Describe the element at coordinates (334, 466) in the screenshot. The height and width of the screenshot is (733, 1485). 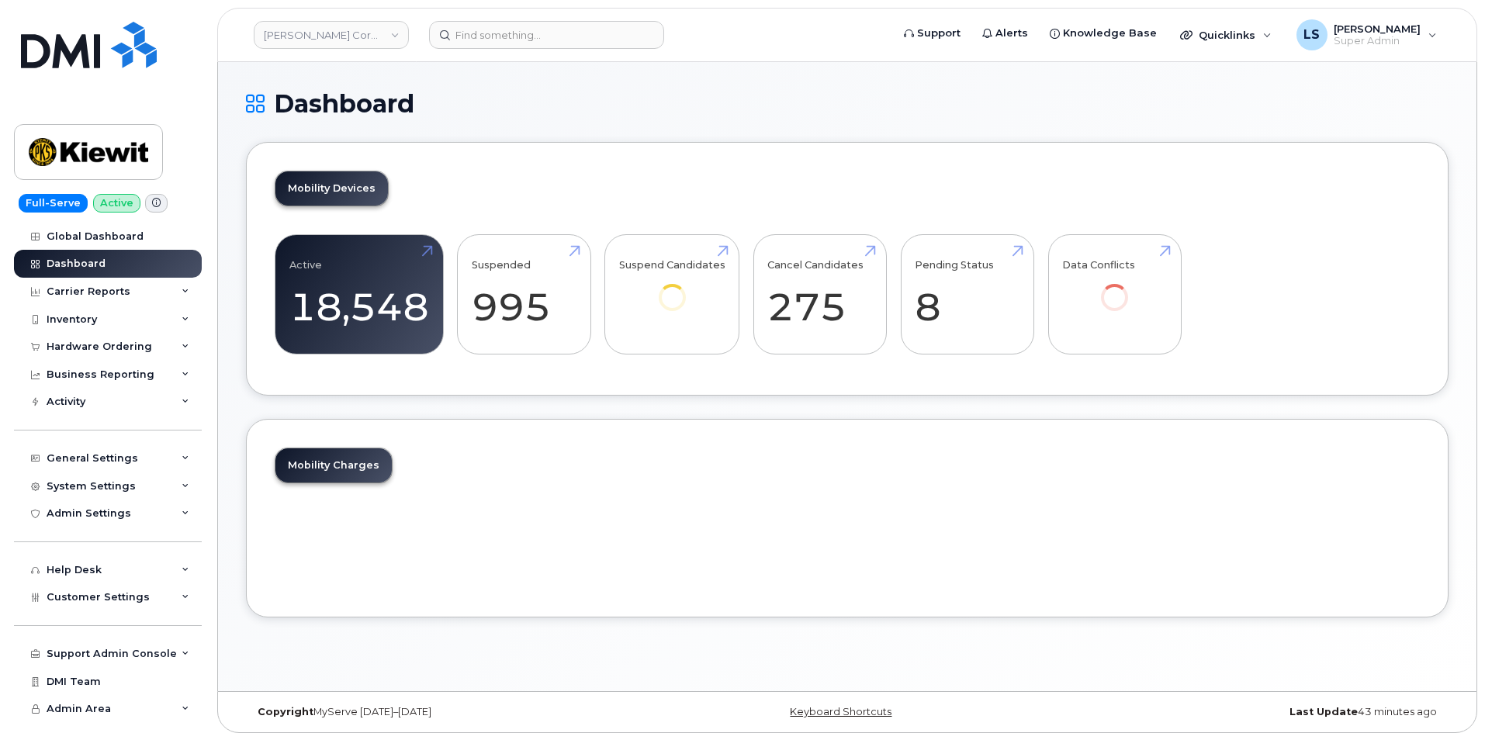
I see `a: Mobility Charges` at that location.